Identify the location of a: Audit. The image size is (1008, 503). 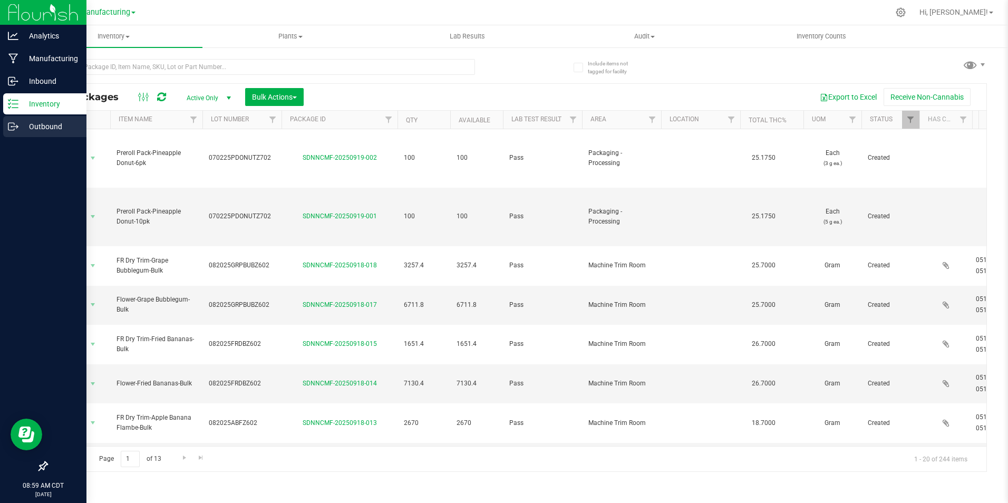
(645, 36).